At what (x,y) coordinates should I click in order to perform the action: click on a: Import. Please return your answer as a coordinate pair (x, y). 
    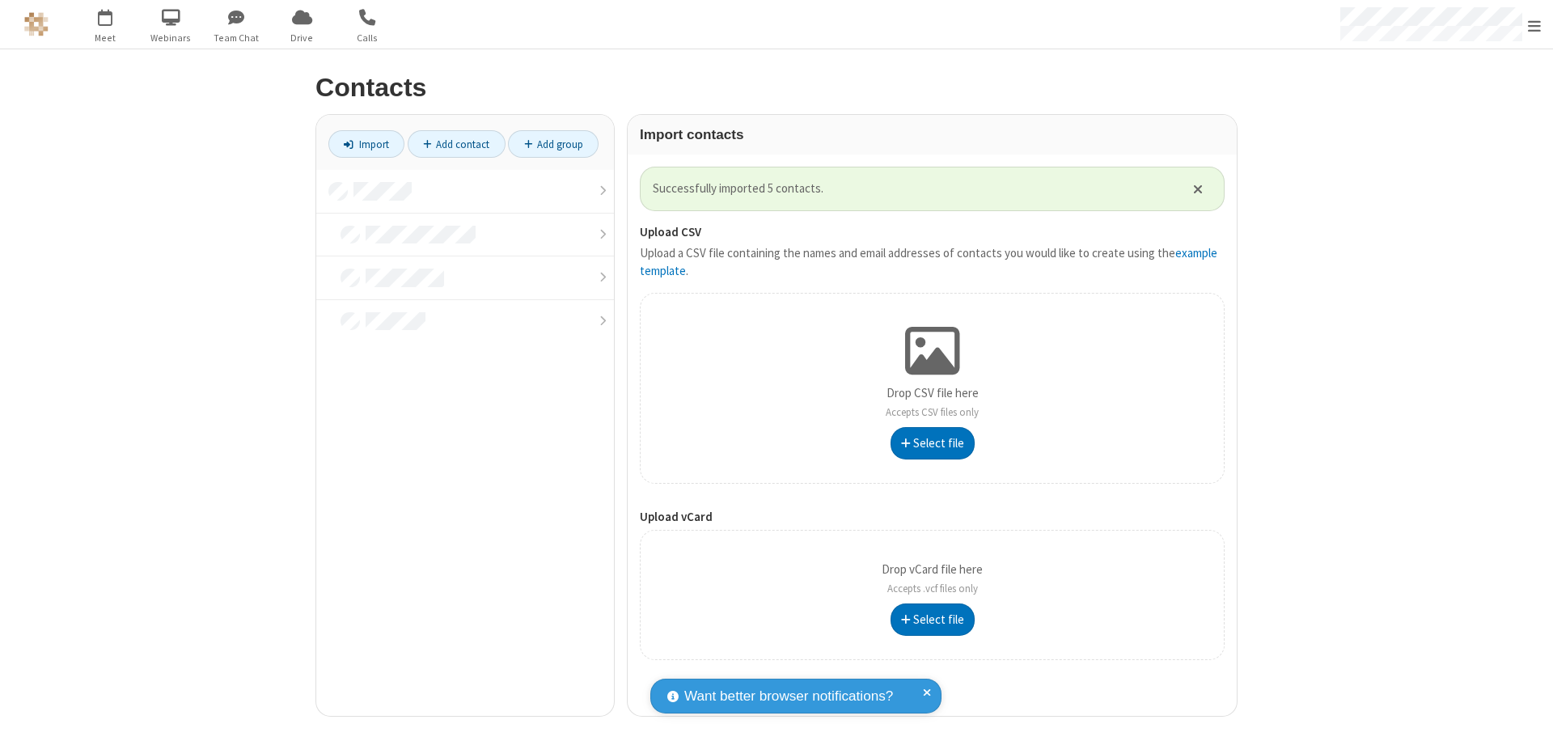
    Looking at the image, I should click on (366, 144).